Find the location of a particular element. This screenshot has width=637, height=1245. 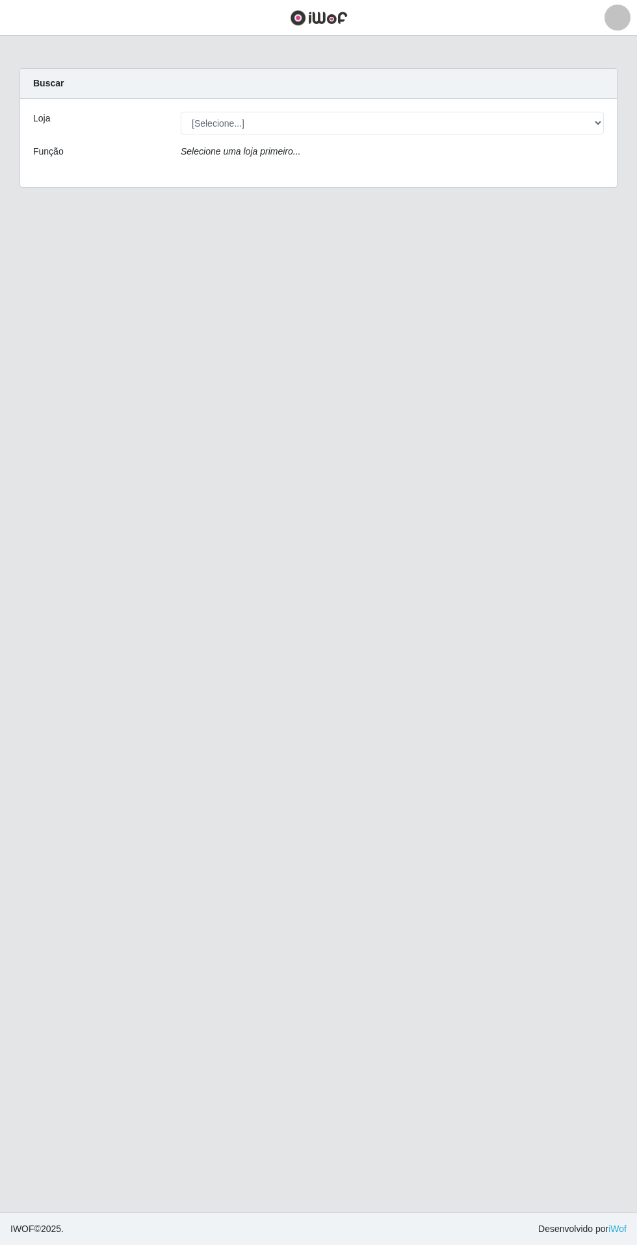

span: IWOF is located at coordinates (22, 1229).